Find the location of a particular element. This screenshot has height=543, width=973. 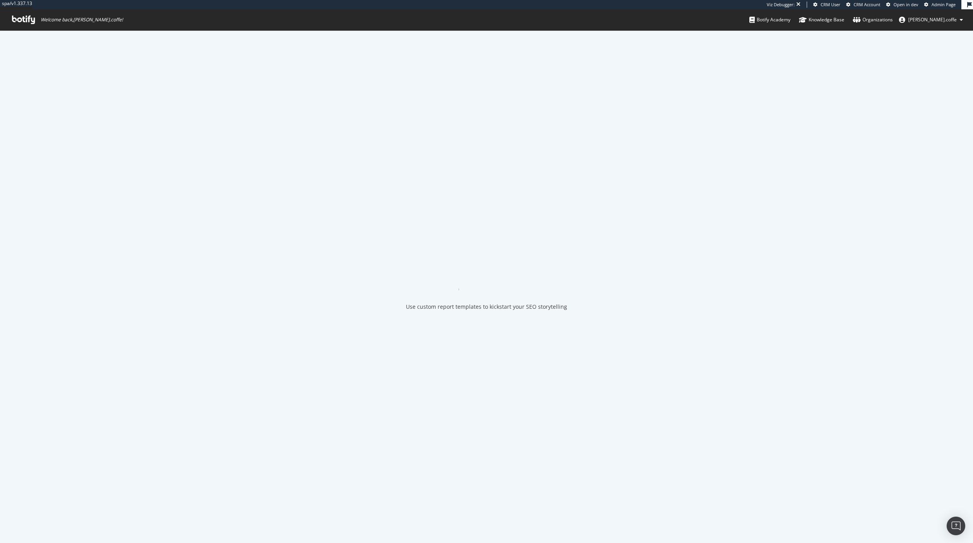

span: lucien.coffe is located at coordinates (932, 19).